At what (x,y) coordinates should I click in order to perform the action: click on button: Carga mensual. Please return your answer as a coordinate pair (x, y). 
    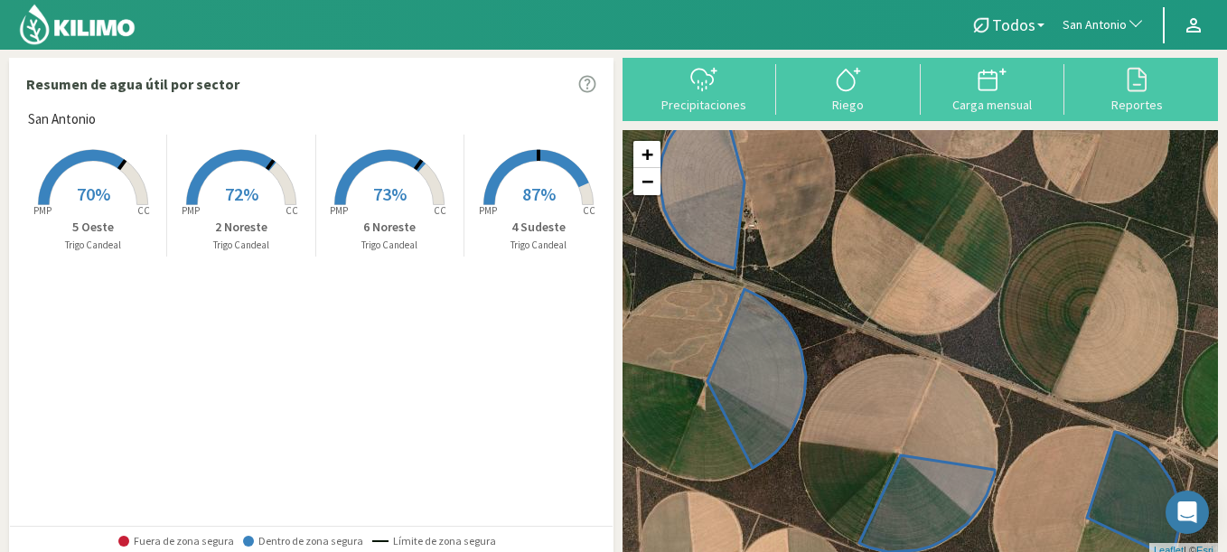
    Looking at the image, I should click on (993, 88).